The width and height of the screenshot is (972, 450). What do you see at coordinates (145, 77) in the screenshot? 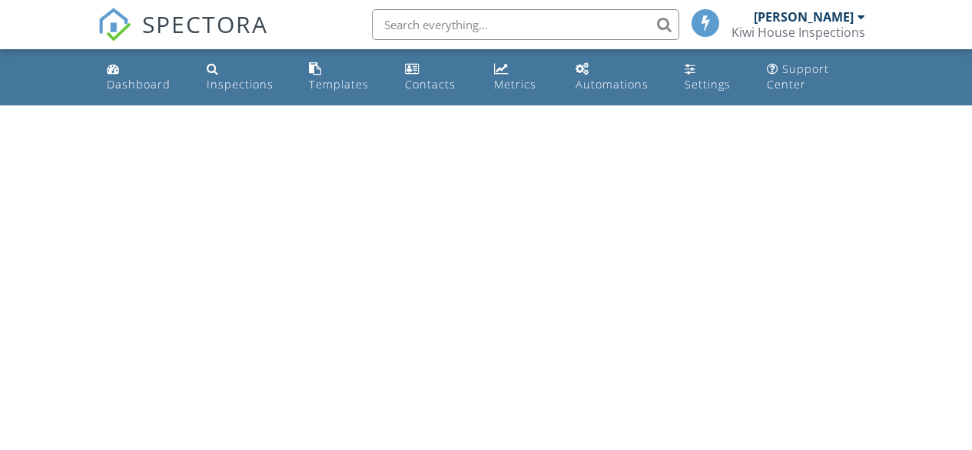
I see `a: Dashboard` at bounding box center [145, 77].